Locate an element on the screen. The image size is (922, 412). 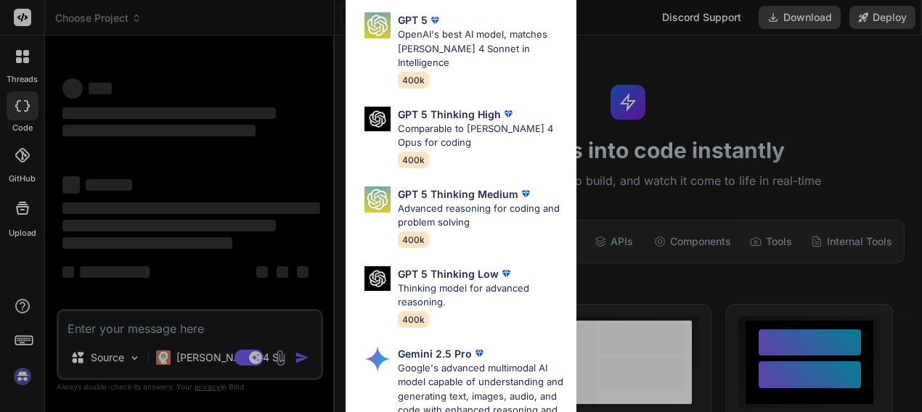
p: Advanced reasoning for coding and problem solving is located at coordinates (481, 216).